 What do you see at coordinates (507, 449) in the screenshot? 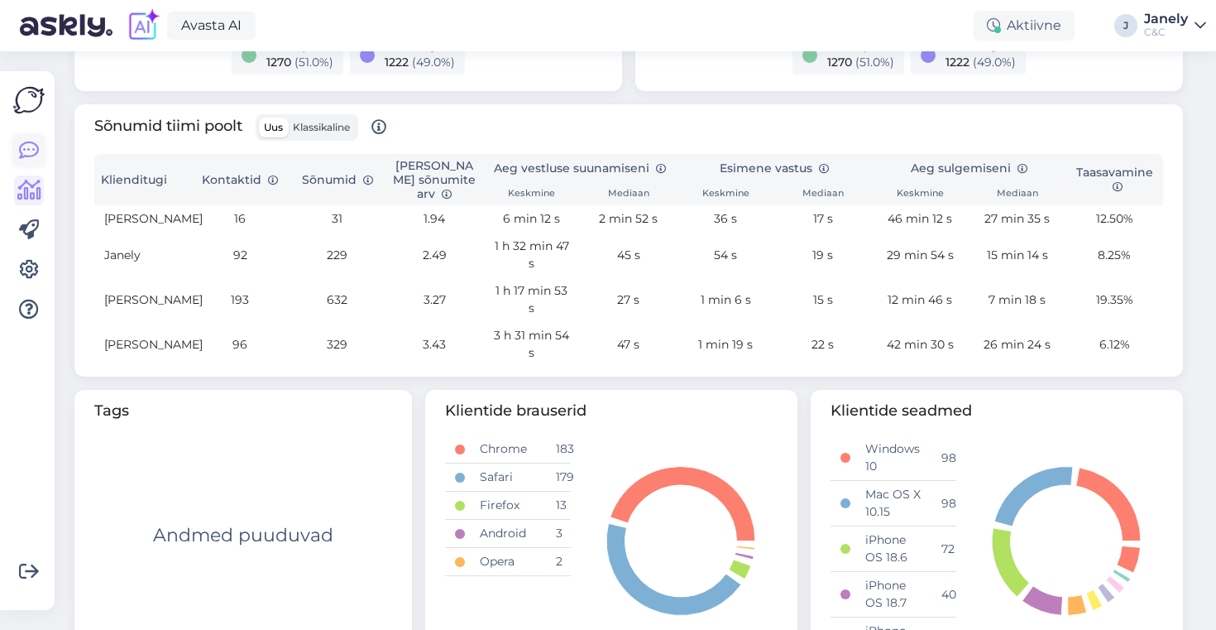
I see `td: Chrome` at bounding box center [507, 449].